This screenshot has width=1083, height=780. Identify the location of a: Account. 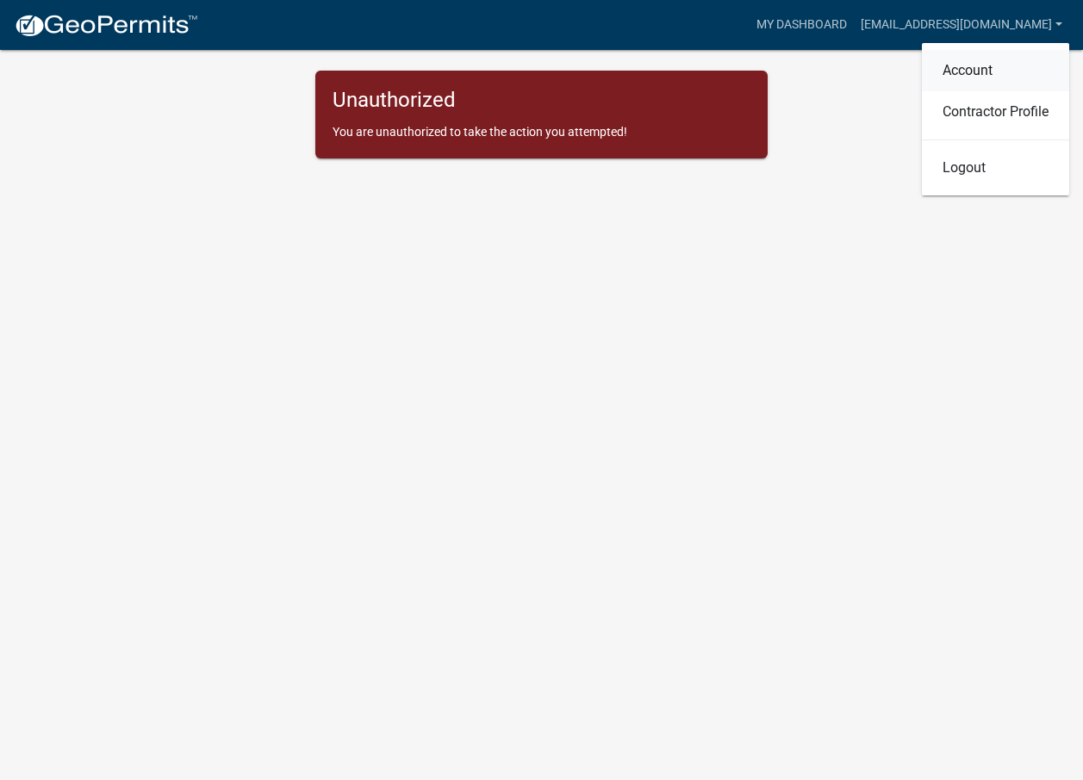
(995, 71).